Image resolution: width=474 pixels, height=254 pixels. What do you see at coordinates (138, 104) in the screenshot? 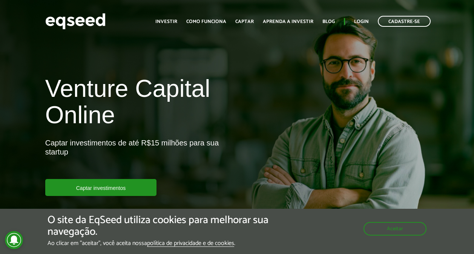
I see `h1: Venture Capital Online` at bounding box center [138, 104].